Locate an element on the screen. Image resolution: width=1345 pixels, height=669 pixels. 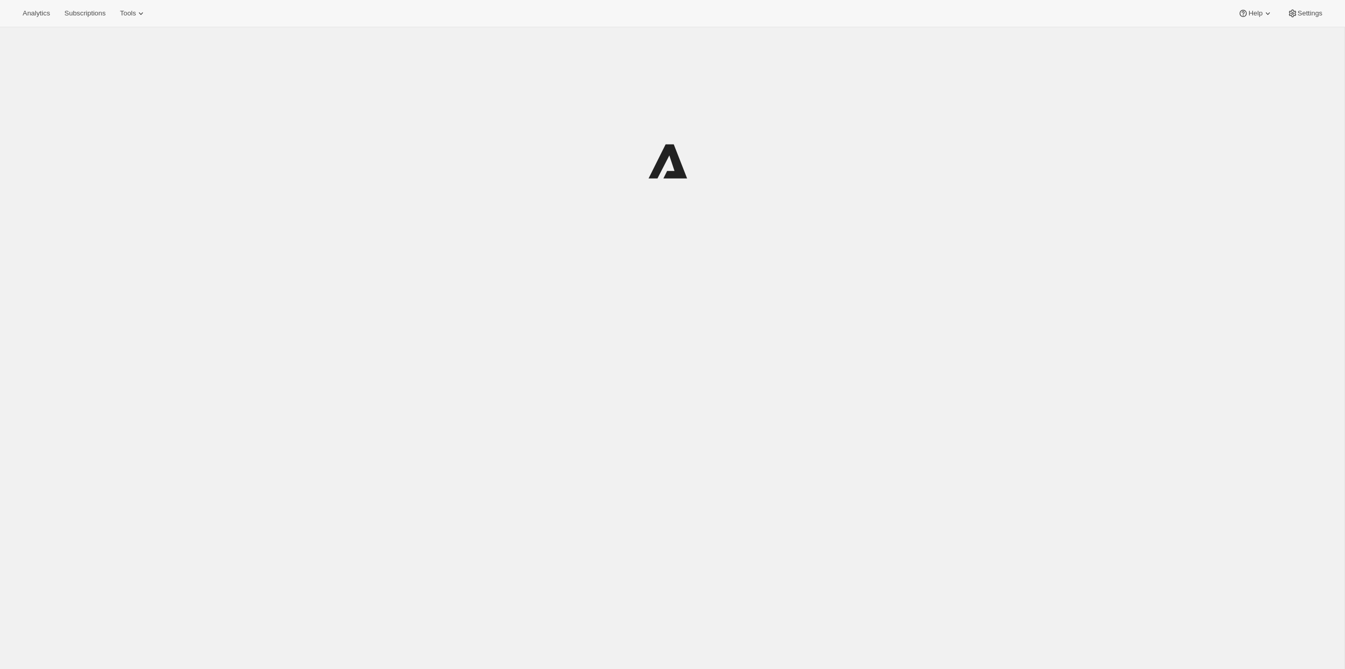
button: Subscriptions is located at coordinates (85, 13).